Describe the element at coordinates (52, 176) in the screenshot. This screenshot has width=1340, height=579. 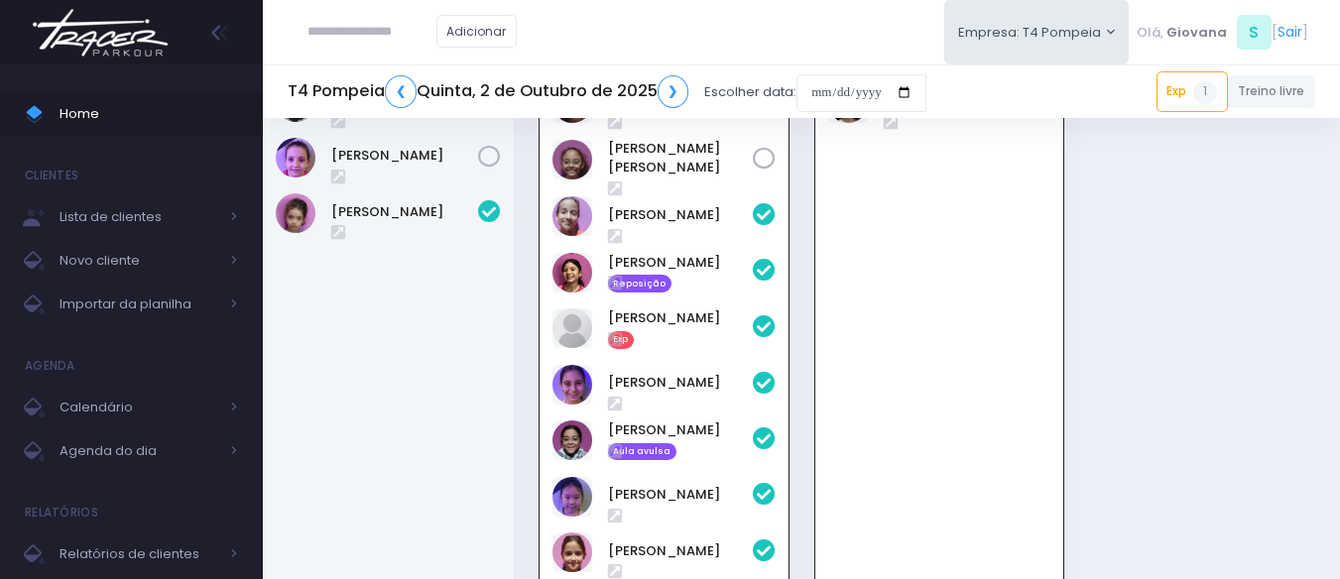
I see `h4: Clientes` at that location.